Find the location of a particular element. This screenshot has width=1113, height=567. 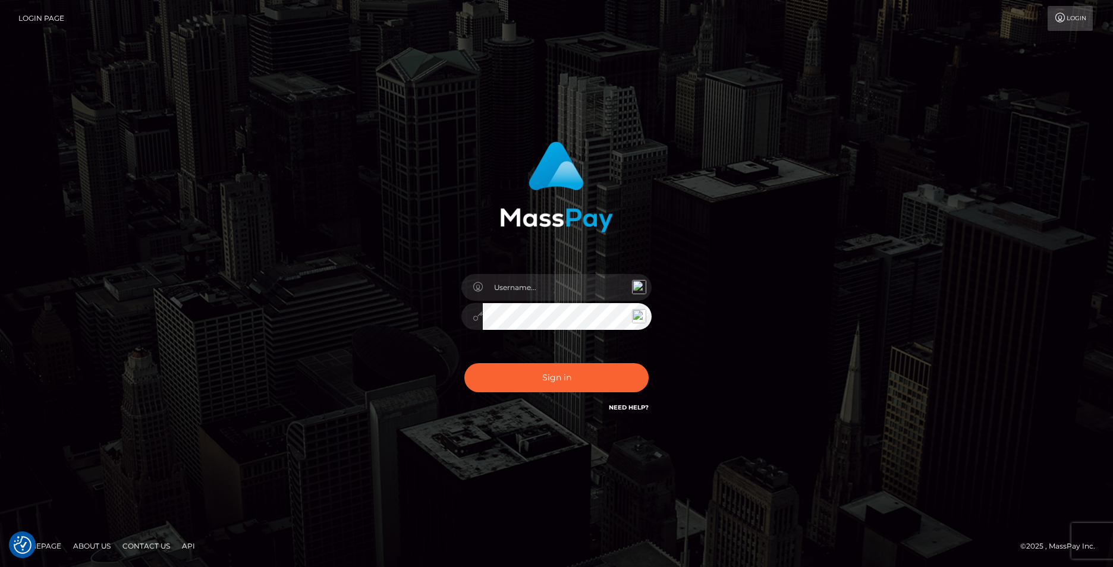

button: Sign in is located at coordinates (557, 378).